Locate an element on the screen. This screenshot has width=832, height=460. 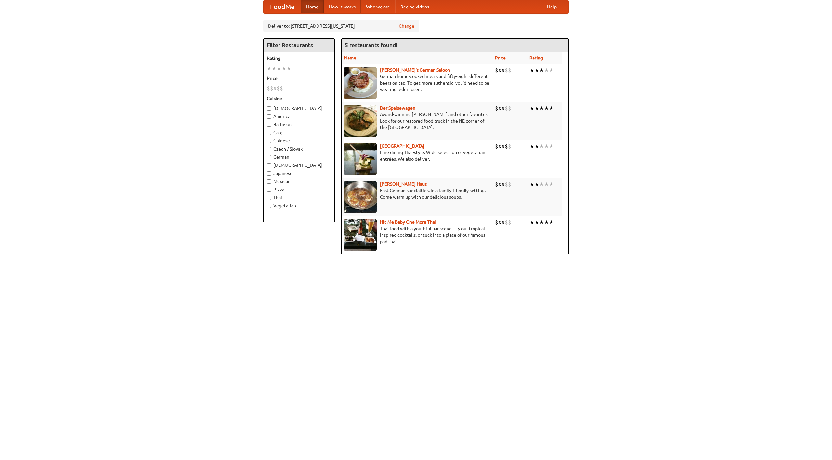
input: Cafe is located at coordinates (269, 133).